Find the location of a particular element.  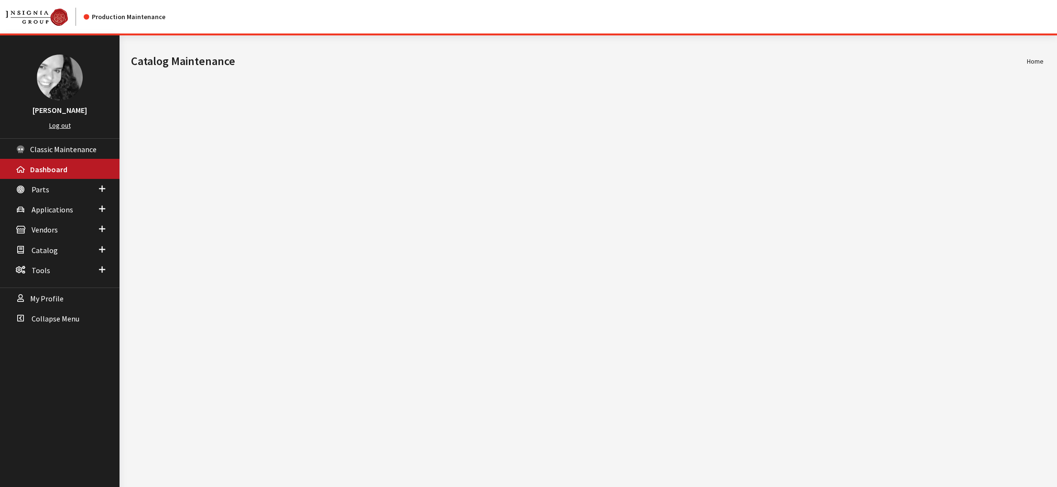

span: Catalog is located at coordinates (44, 250).